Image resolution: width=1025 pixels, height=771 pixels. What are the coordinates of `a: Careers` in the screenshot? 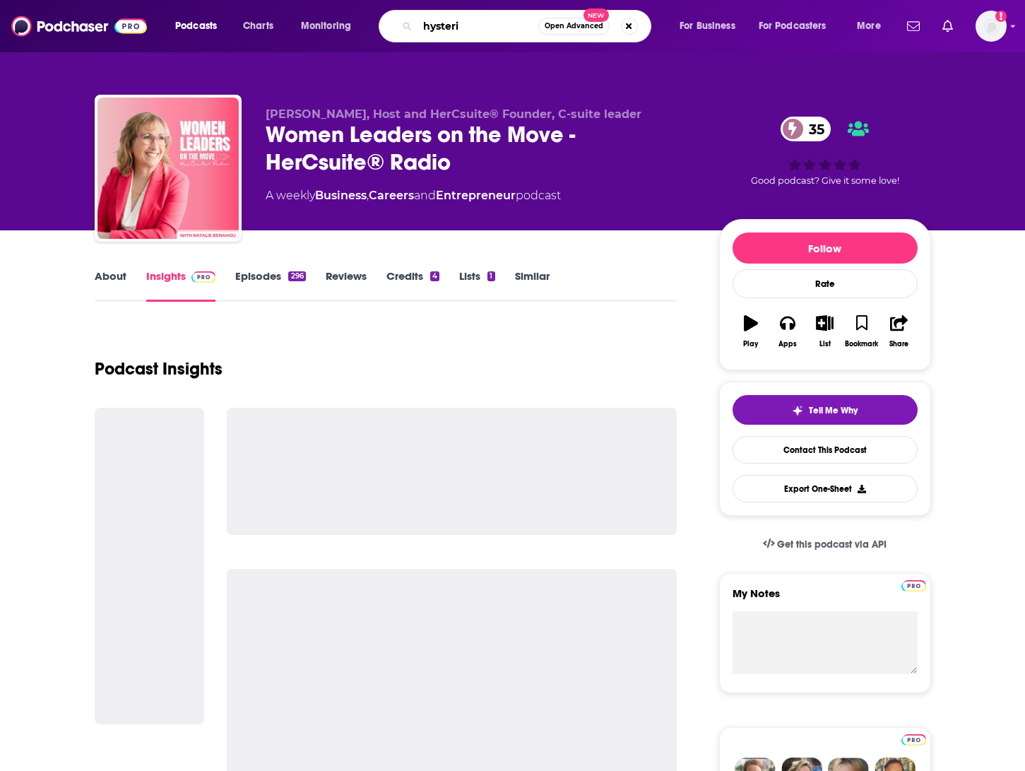 It's located at (391, 195).